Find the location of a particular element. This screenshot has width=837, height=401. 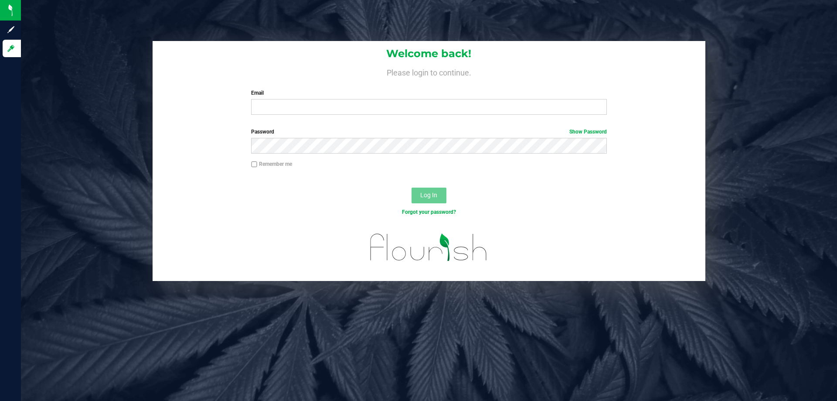

a: Show Password is located at coordinates (588, 132).